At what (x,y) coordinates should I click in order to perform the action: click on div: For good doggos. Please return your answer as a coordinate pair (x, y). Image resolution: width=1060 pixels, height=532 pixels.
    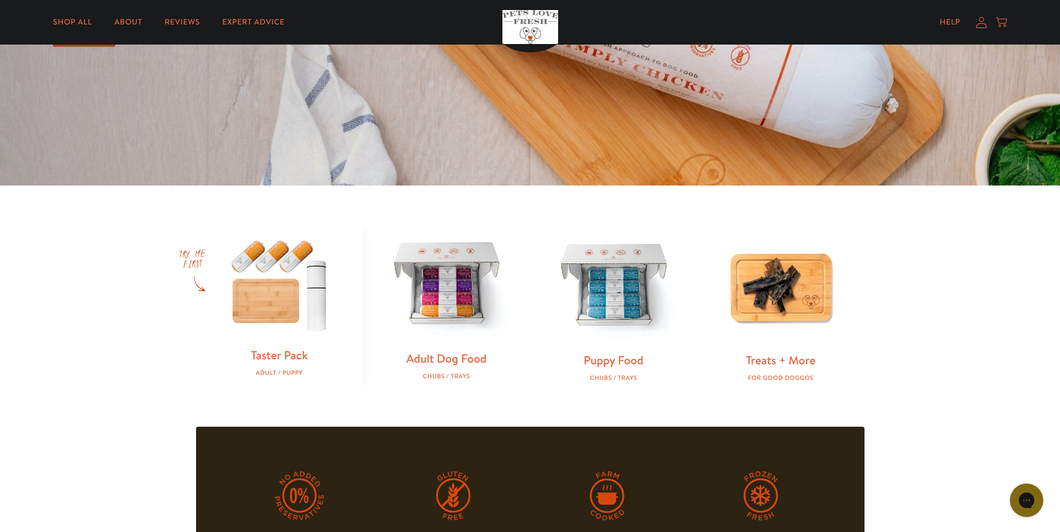
    Looking at the image, I should click on (781, 378).